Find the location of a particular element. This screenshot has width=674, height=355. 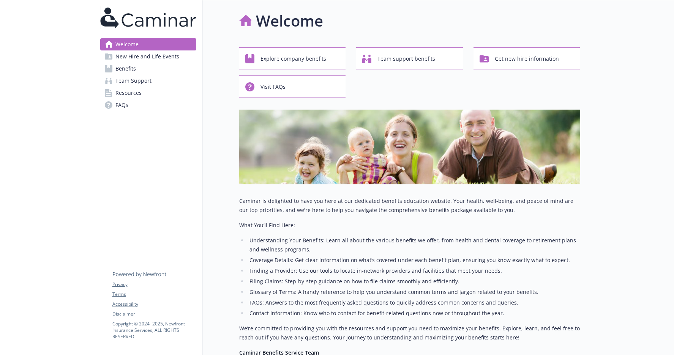

a: FAQs is located at coordinates (148, 105).